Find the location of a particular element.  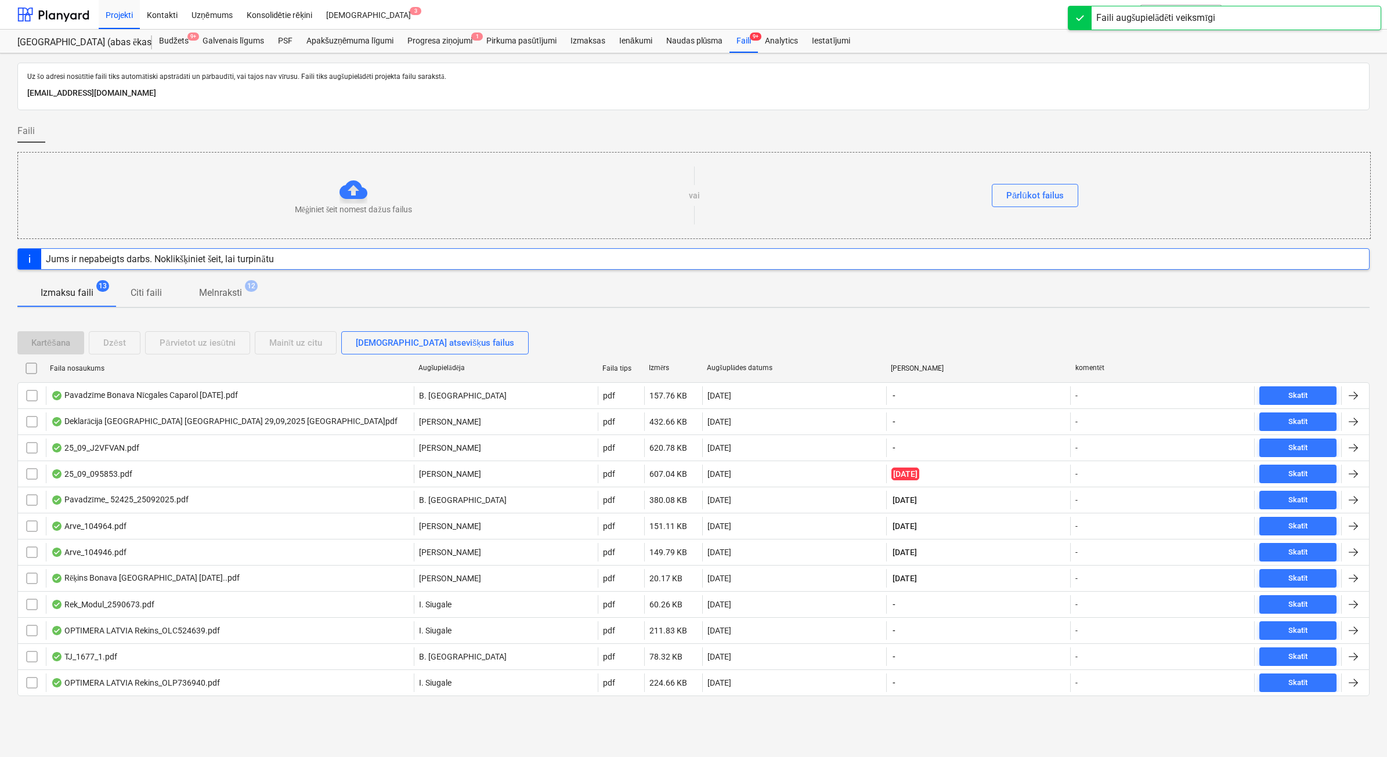

div: 620.78 KB is located at coordinates (668, 448).